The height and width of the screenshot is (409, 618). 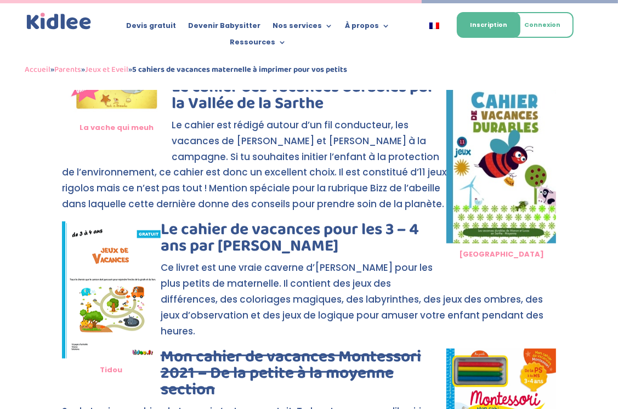 I want to click on a: La vache qui meuh, so click(x=116, y=127).